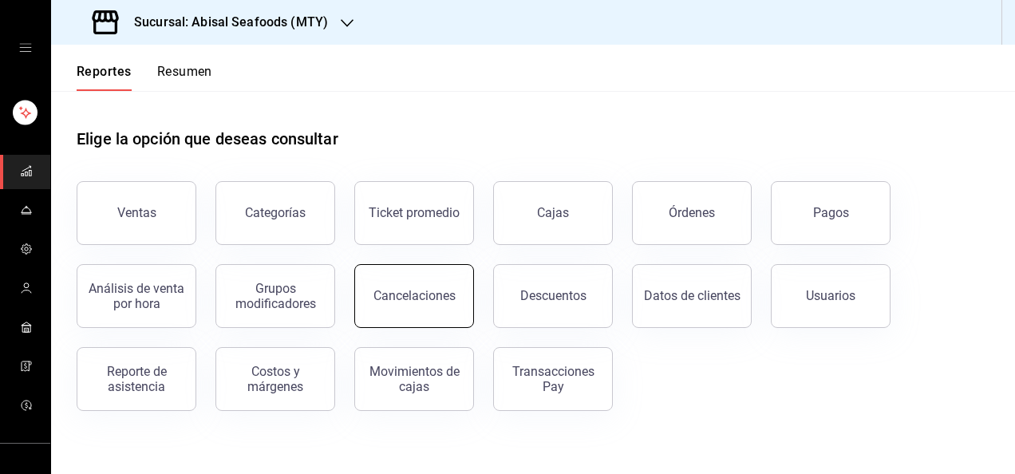 The height and width of the screenshot is (474, 1015). What do you see at coordinates (692, 213) in the screenshot?
I see `button: Órdenes` at bounding box center [692, 213].